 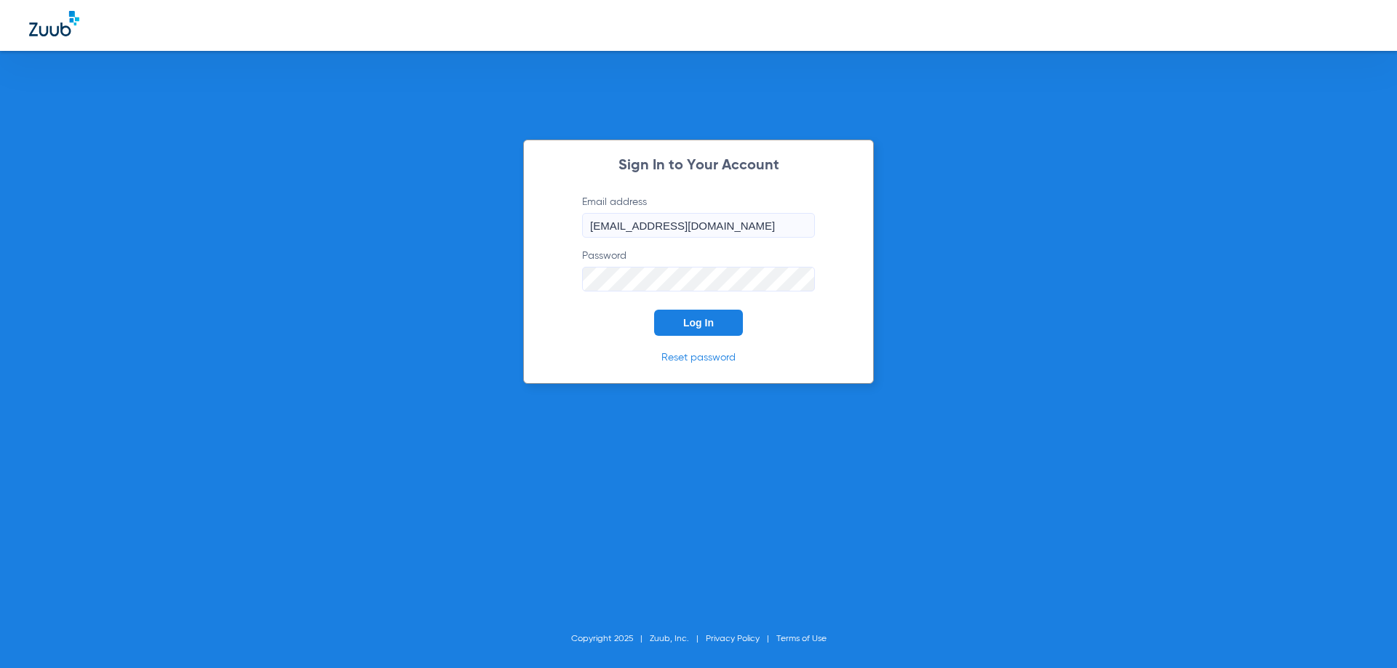 I want to click on input: Email address, so click(x=698, y=225).